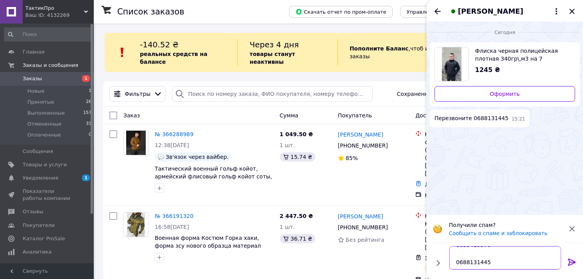 This screenshot has width=583, height=279. I want to click on button: Управление статусами, so click(437, 12).